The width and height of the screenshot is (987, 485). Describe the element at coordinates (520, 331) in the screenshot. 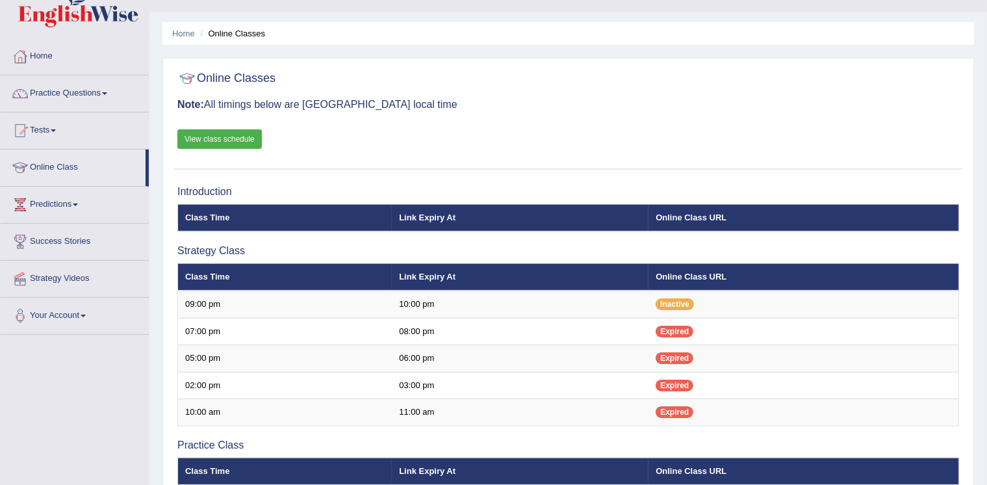

I see `td: 08:00 pm` at that location.